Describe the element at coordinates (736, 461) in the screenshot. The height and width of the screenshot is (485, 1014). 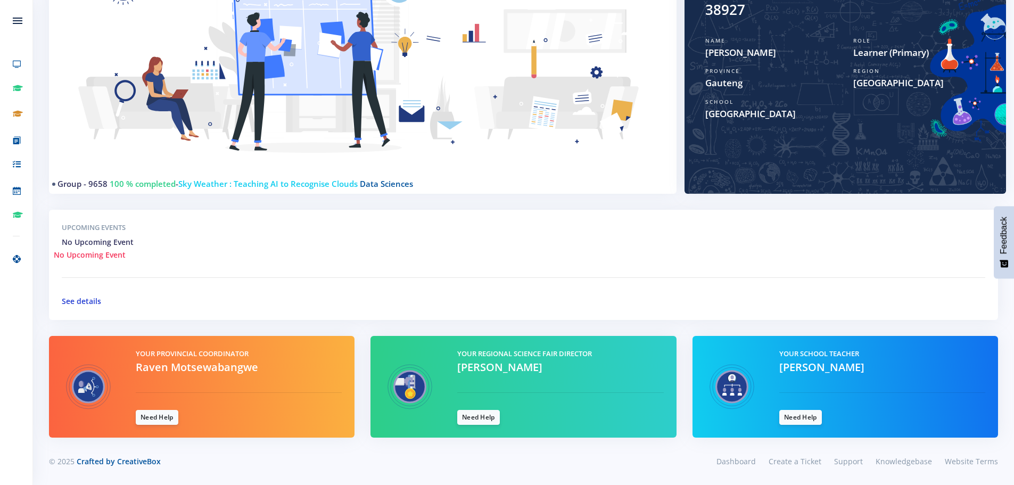
I see `a: Dashboard` at that location.